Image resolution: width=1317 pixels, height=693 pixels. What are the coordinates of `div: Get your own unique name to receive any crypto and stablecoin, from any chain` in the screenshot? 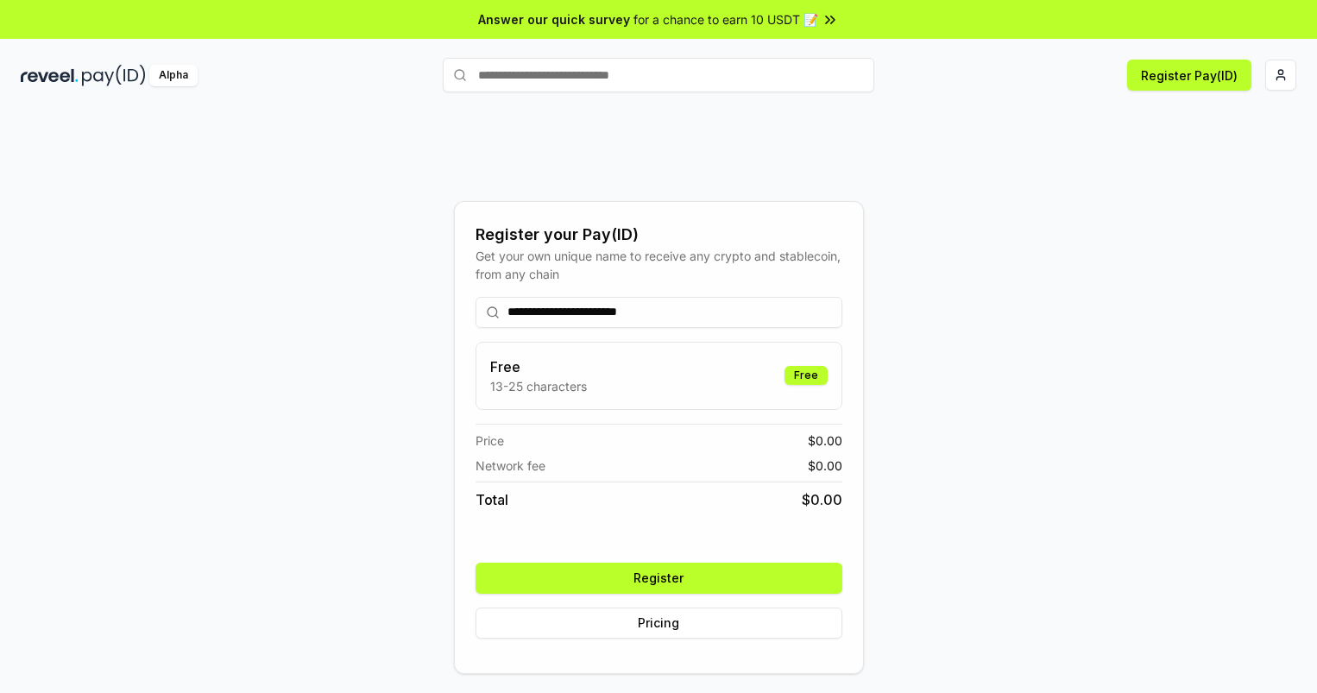 It's located at (658, 265).